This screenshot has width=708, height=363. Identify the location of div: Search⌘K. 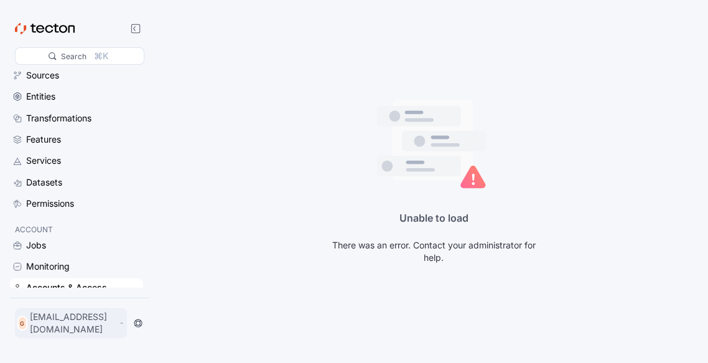
(80, 56).